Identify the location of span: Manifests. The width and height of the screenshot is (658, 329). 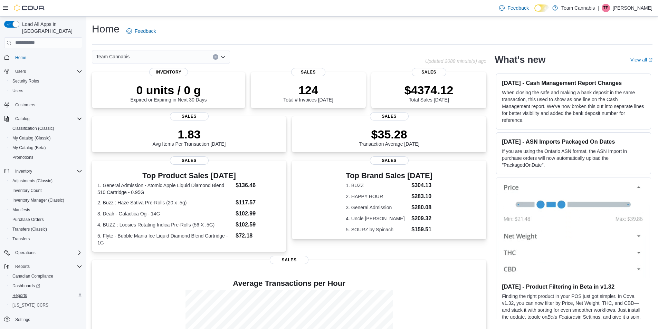
(46, 210).